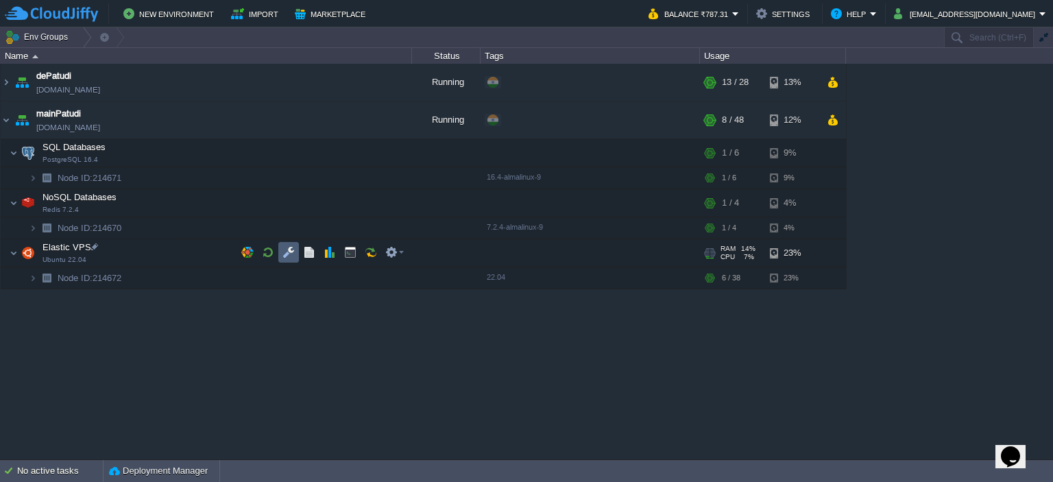 This screenshot has width=1053, height=482. Describe the element at coordinates (792, 82) in the screenshot. I see `div: 13%` at that location.